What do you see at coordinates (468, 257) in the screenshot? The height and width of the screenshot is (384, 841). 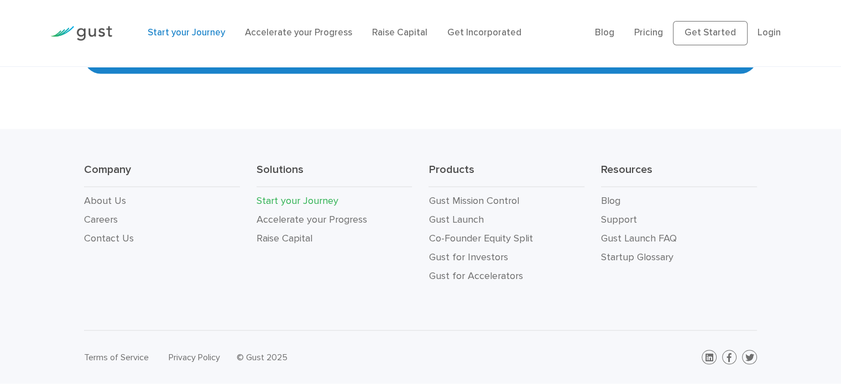 I see `a: Gust for Investors` at bounding box center [468, 257].